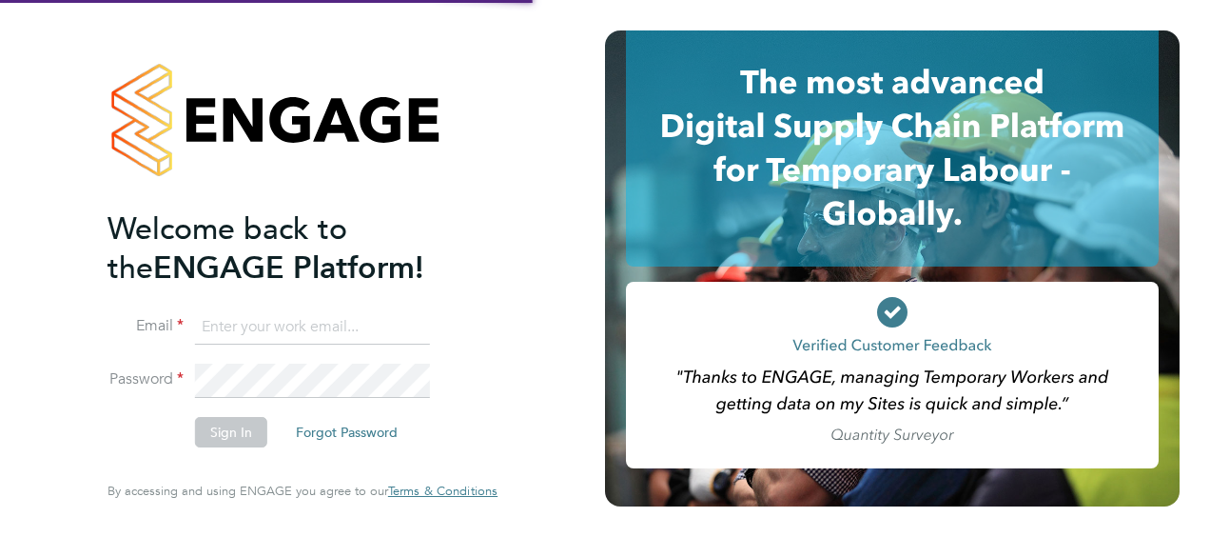 Image resolution: width=1210 pixels, height=537 pixels. What do you see at coordinates (293, 248) in the screenshot?
I see `h2: ENGAGE Platform!` at bounding box center [293, 248].